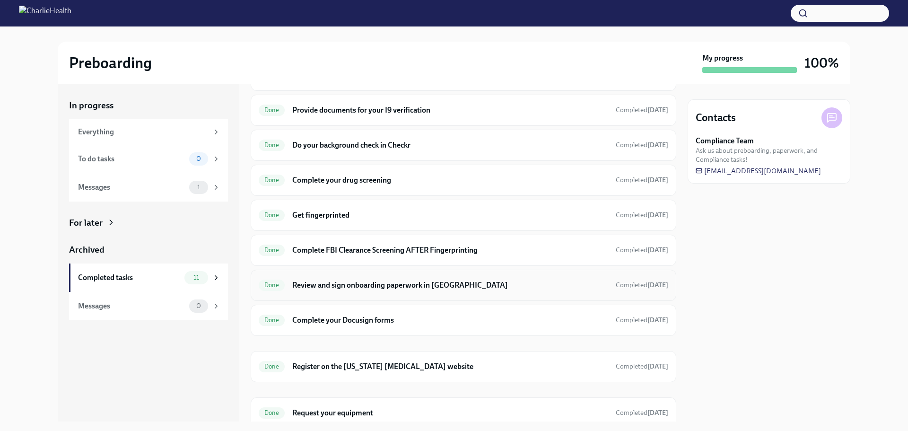 The height and width of the screenshot is (431, 908). Describe the element at coordinates (723, 58) in the screenshot. I see `strong: My progress` at that location.